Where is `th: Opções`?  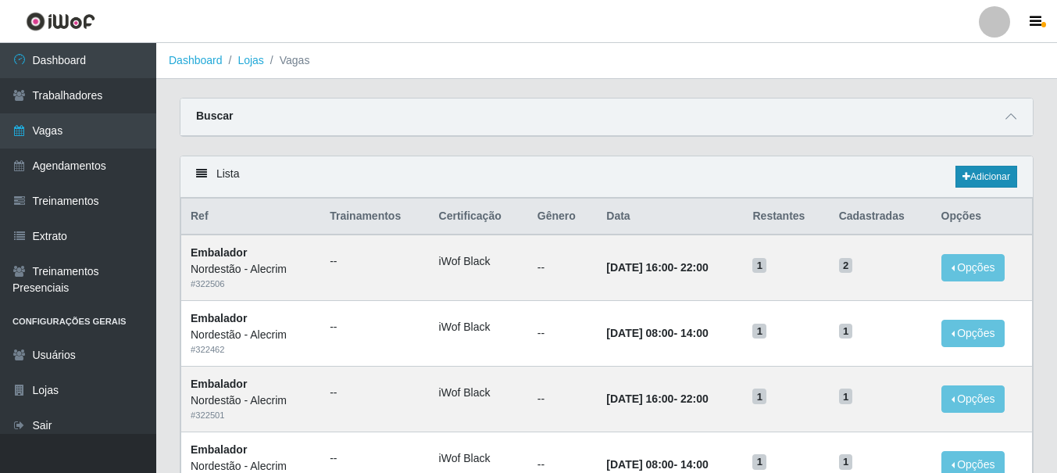 th: Opções is located at coordinates (982, 216).